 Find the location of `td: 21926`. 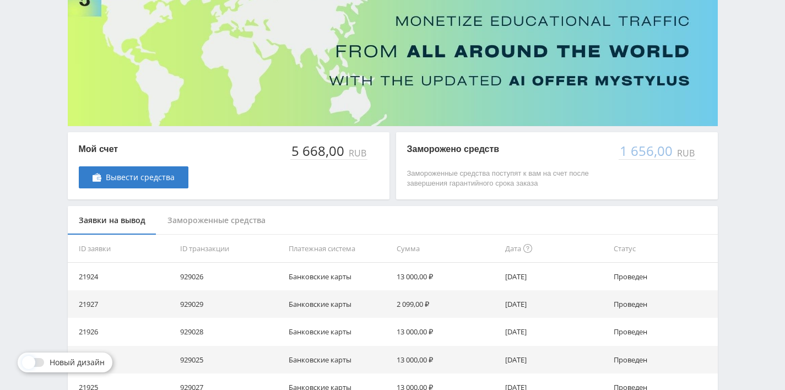

td: 21926 is located at coordinates (122, 332).